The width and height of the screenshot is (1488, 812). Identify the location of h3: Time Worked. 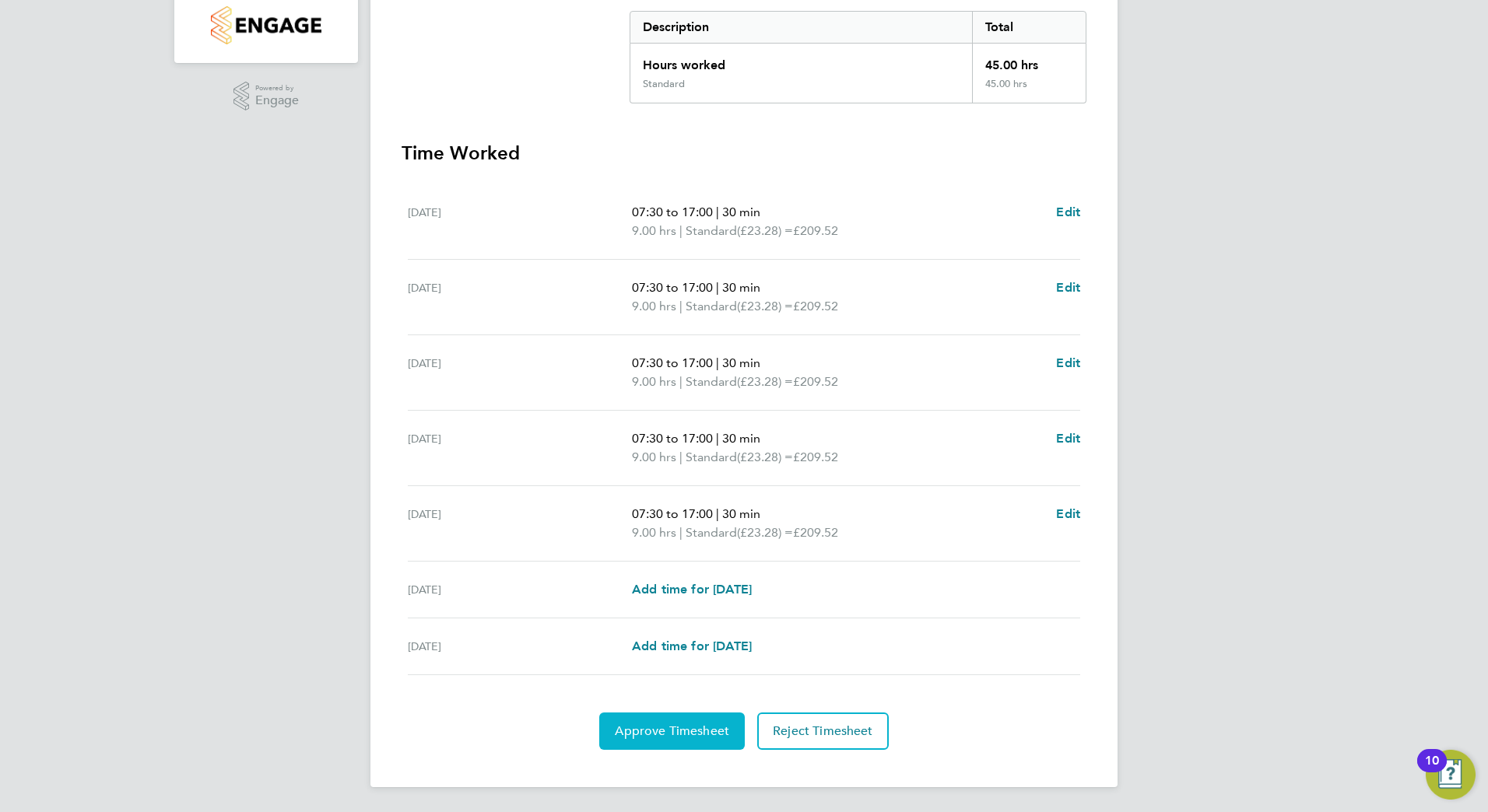
(744, 153).